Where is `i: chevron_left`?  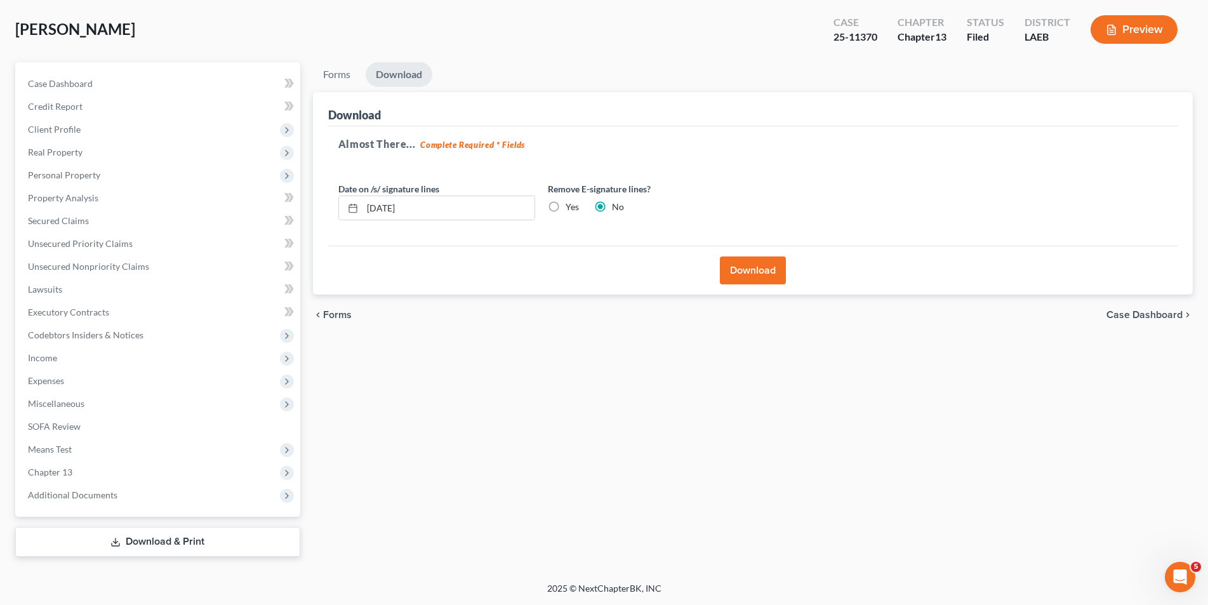
i: chevron_left is located at coordinates (318, 315).